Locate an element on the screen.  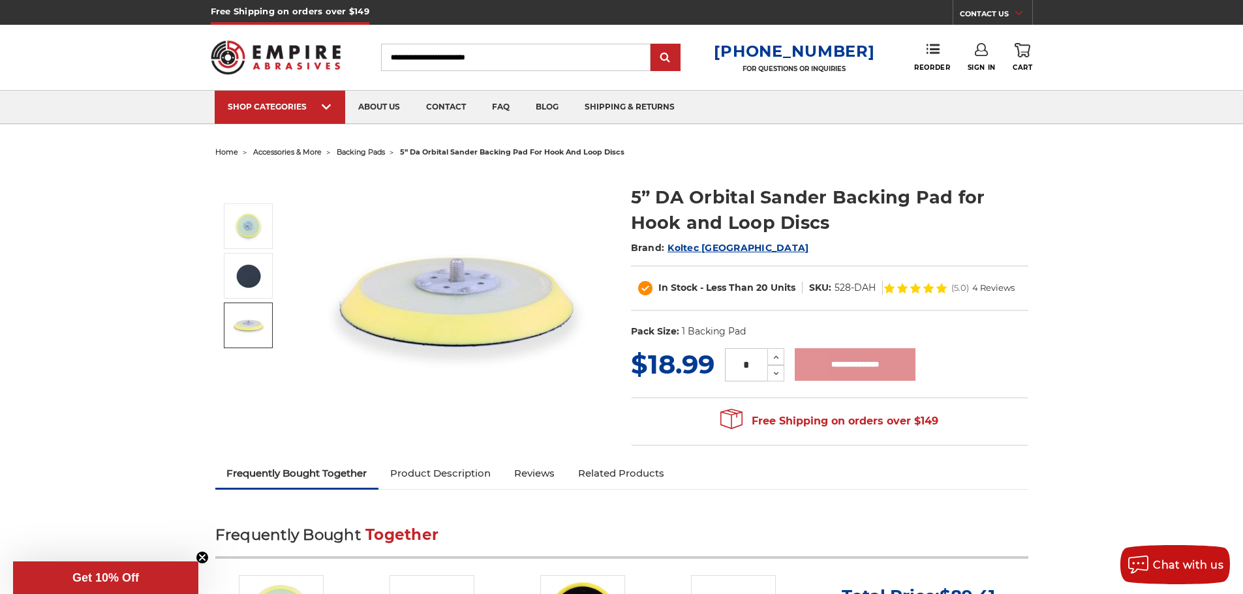
p: FOR QUESTIONS OR INQUIRIES is located at coordinates (794, 69).